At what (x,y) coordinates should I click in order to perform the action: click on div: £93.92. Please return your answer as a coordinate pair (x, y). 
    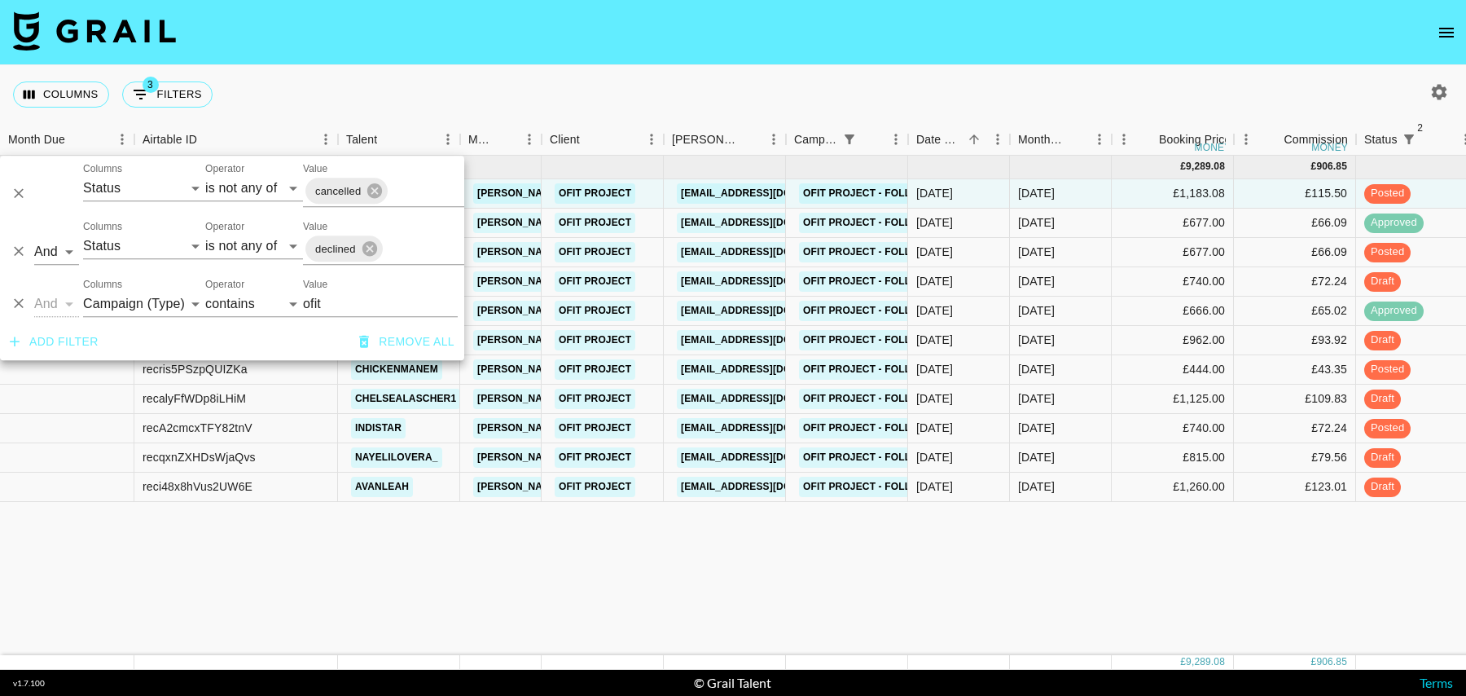
    Looking at the image, I should click on (1295, 340).